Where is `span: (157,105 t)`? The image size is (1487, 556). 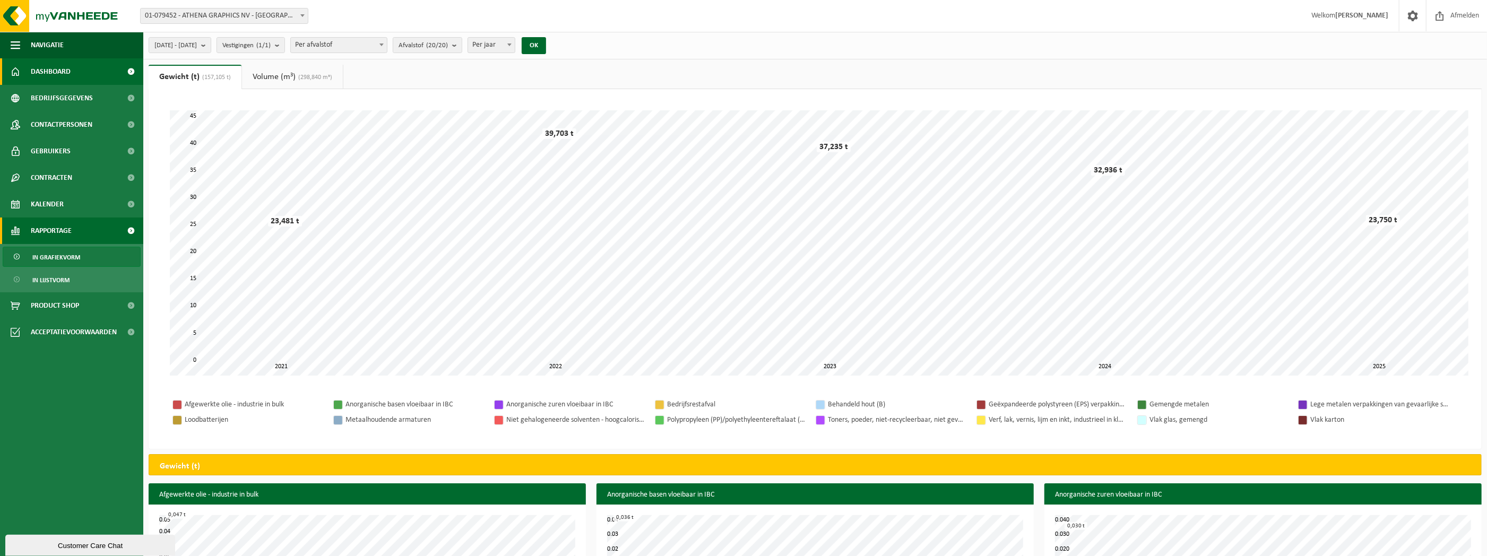 span: (157,105 t) is located at coordinates (215, 77).